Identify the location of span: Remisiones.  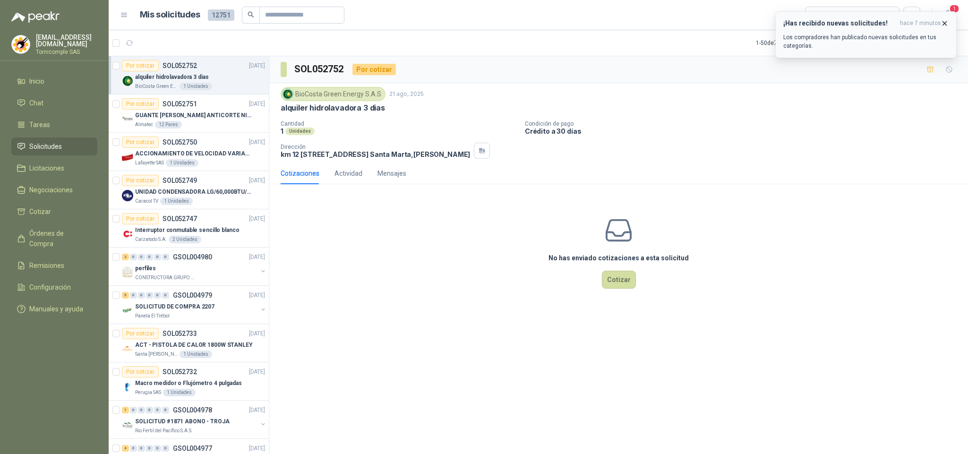
(47, 265).